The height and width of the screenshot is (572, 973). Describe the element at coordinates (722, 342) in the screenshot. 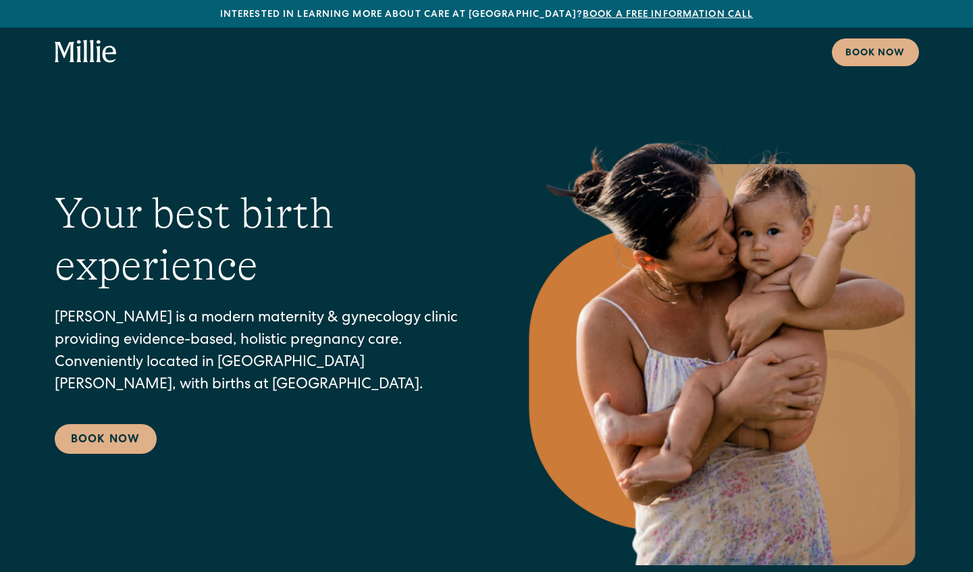

I see `img: Mother holding and kissing her baby on the cheek.` at that location.